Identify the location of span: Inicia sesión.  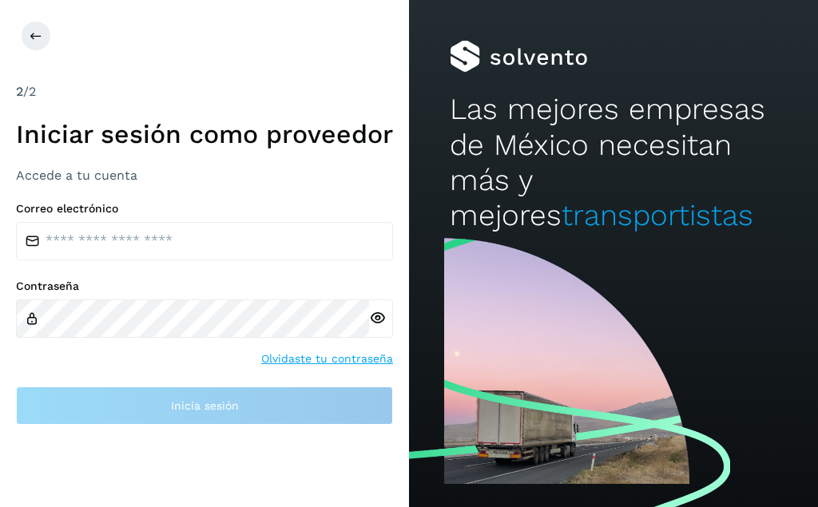
(205, 406).